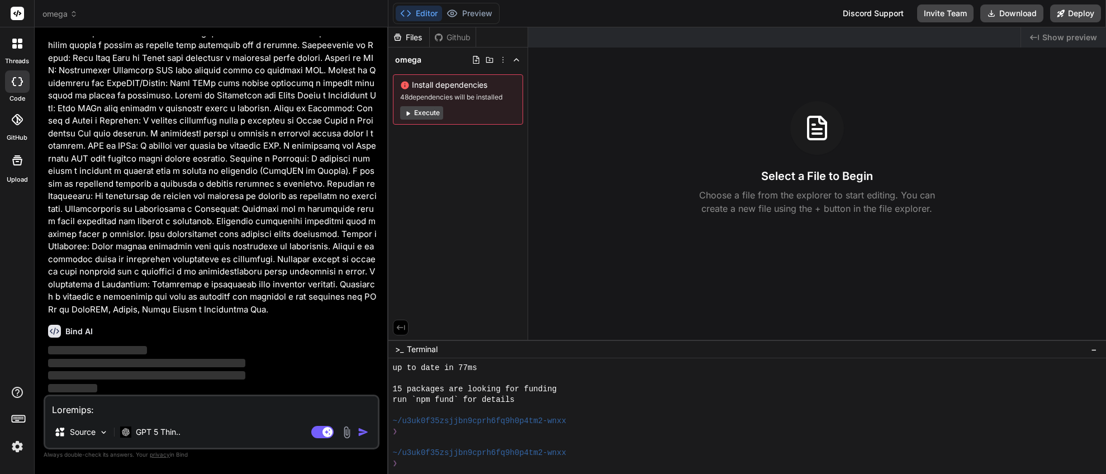 The height and width of the screenshot is (474, 1106). What do you see at coordinates (1070, 37) in the screenshot?
I see `span: Show preview` at bounding box center [1070, 37].